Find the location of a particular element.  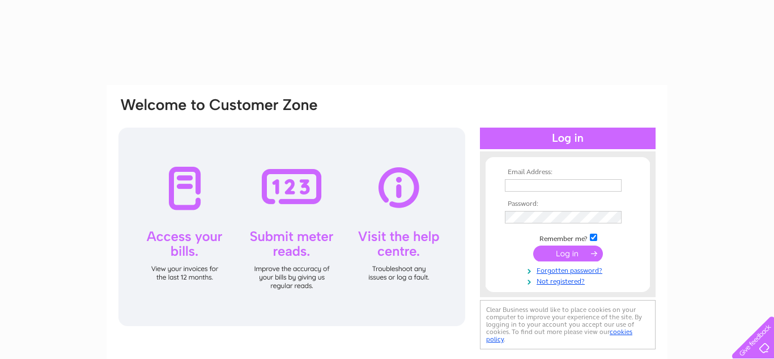

div: Clear Business would like to place cookies on your computer to improve your experience of the sit... is located at coordinates (568, 324).